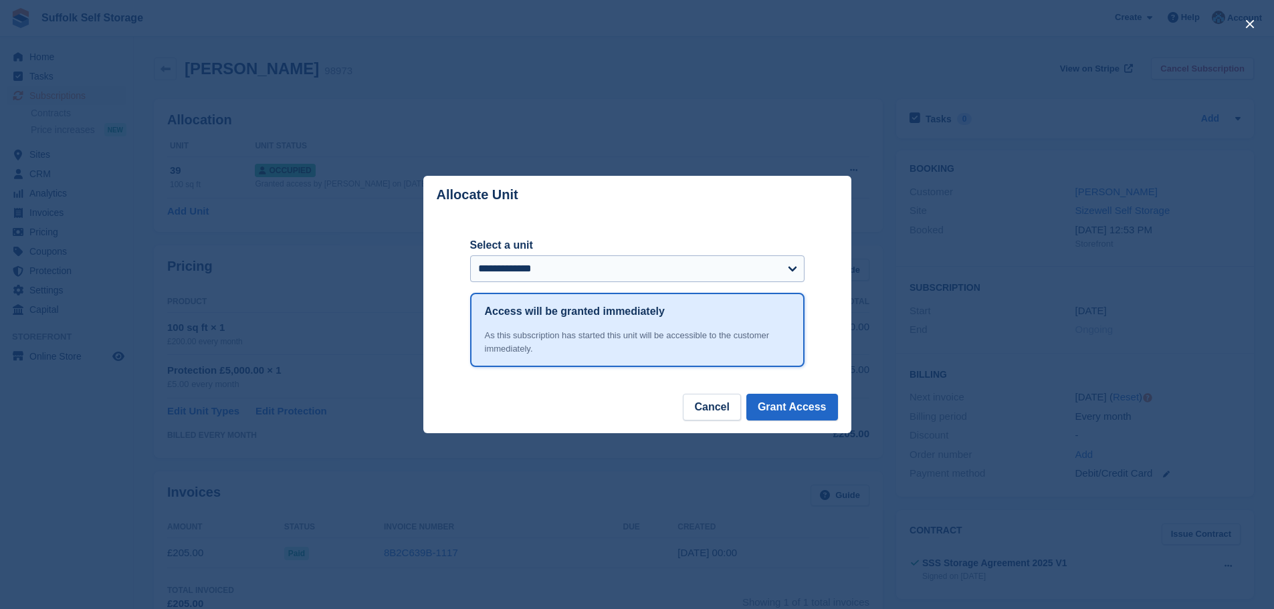 Image resolution: width=1274 pixels, height=609 pixels. I want to click on p: Allocate Unit, so click(478, 195).